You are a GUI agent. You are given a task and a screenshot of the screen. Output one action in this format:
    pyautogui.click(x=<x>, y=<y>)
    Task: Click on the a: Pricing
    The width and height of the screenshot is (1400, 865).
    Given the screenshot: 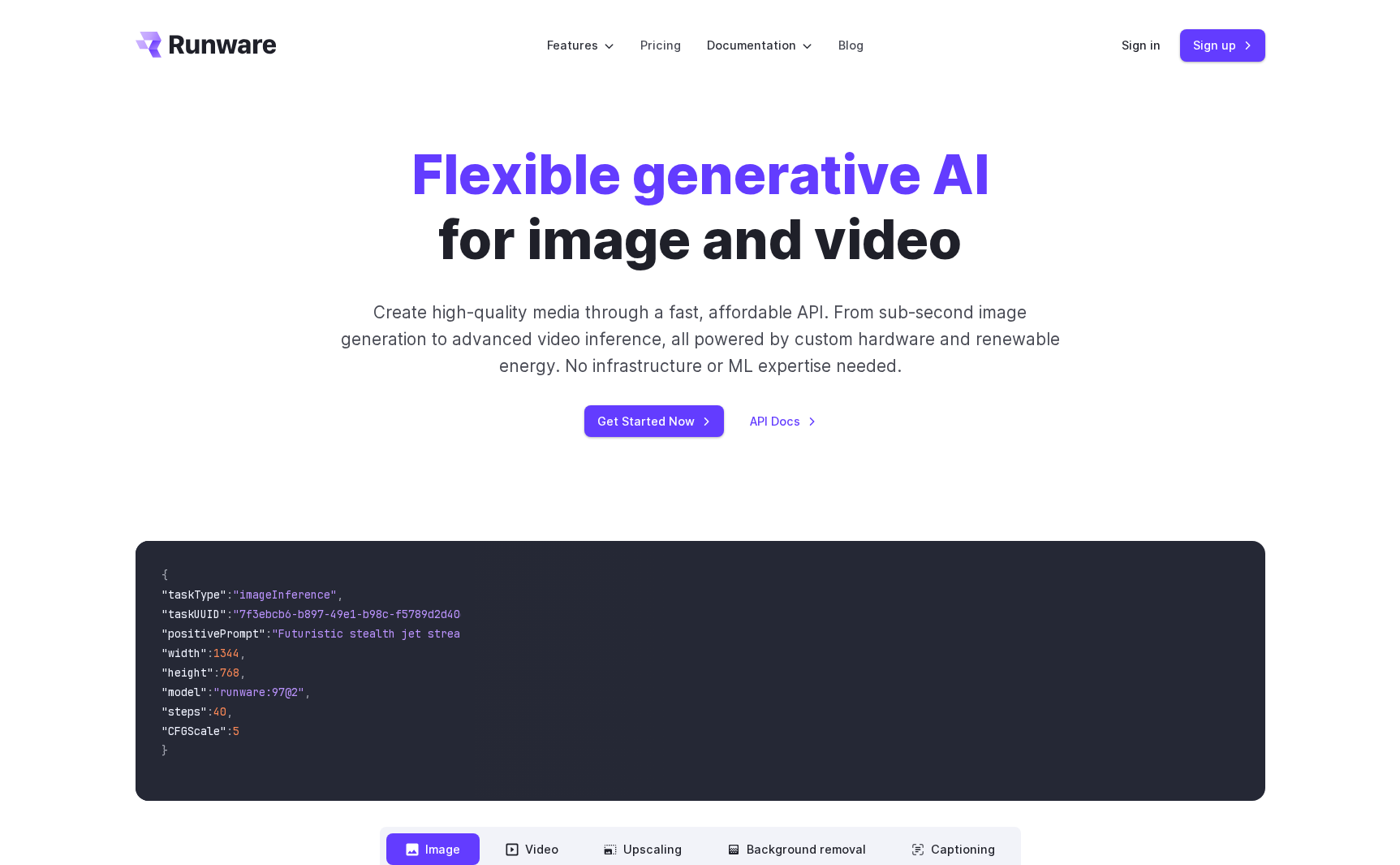 What is the action you would take?
    pyautogui.click(x=661, y=45)
    